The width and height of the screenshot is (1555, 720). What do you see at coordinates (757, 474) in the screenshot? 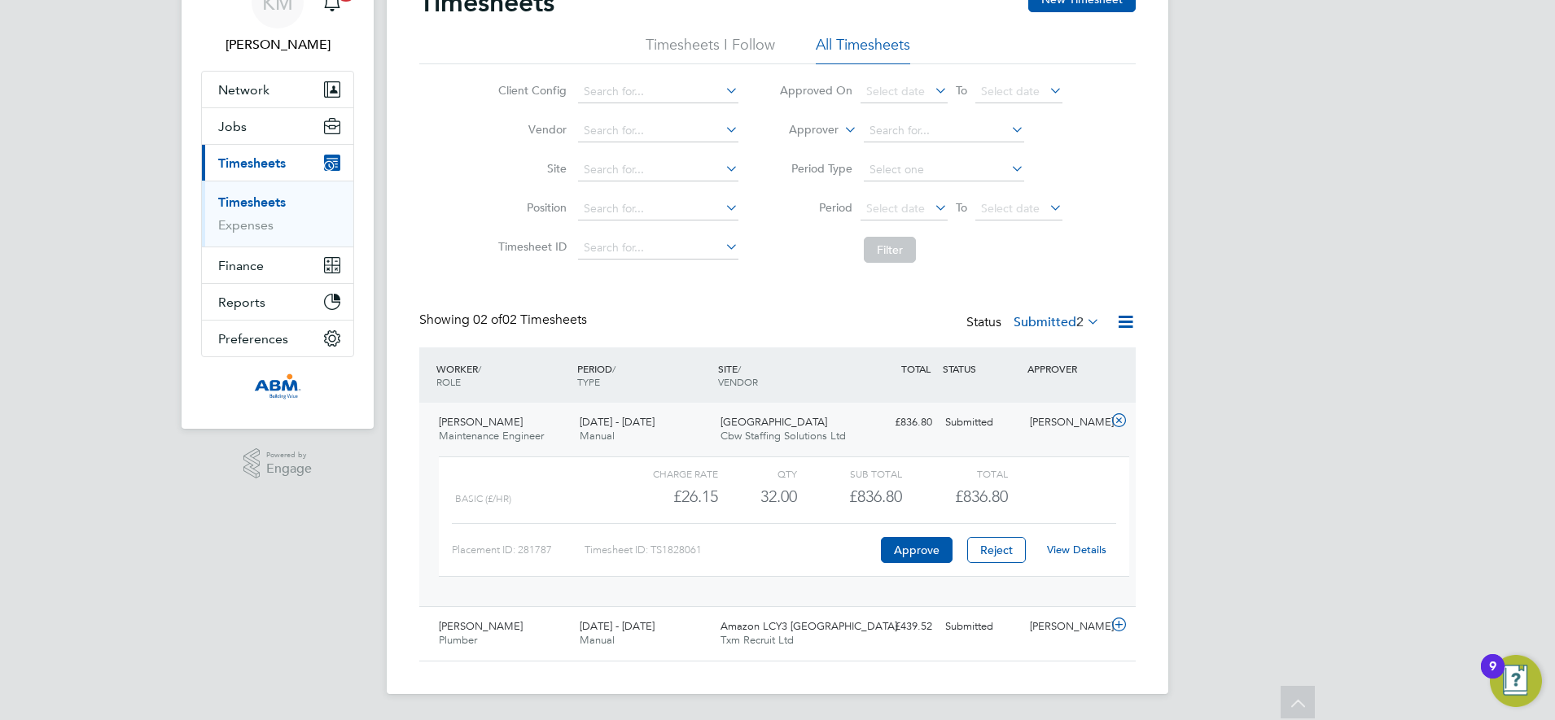
I see `div: QTY` at bounding box center [757, 474].